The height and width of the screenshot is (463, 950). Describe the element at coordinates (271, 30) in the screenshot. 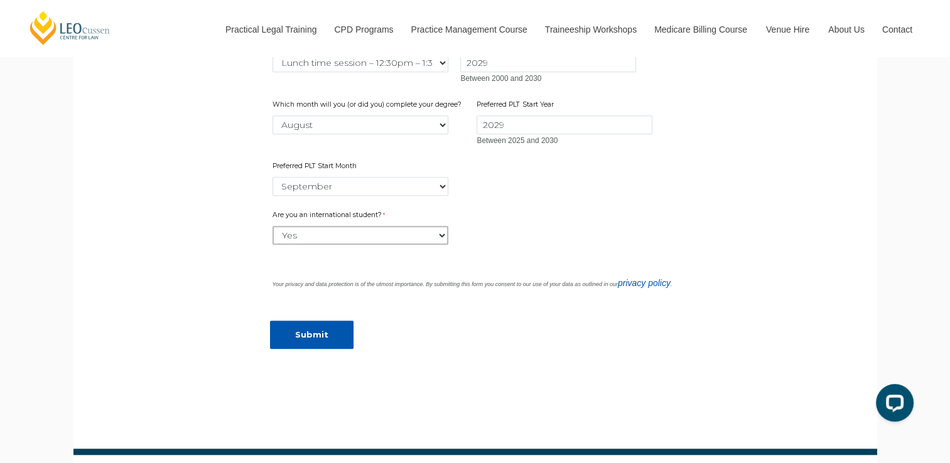

I see `a: Practical Legal Training` at that location.